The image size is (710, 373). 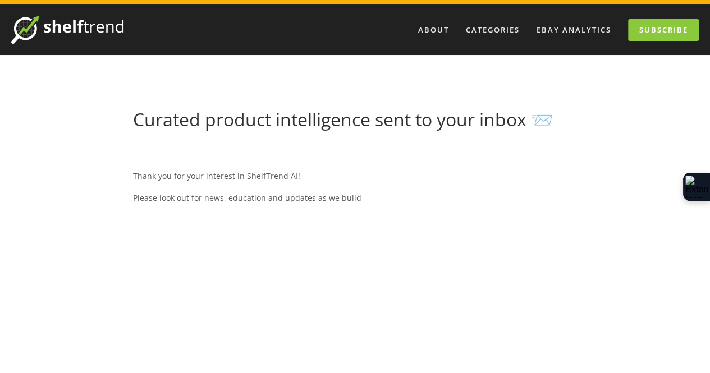 What do you see at coordinates (355, 198) in the screenshot?
I see `p: Please look out for news, education and updates as we build` at bounding box center [355, 198].